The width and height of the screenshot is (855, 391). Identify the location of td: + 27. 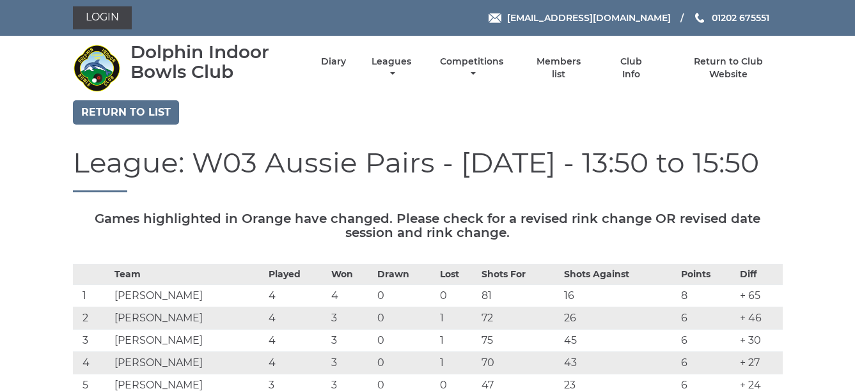
(759, 363).